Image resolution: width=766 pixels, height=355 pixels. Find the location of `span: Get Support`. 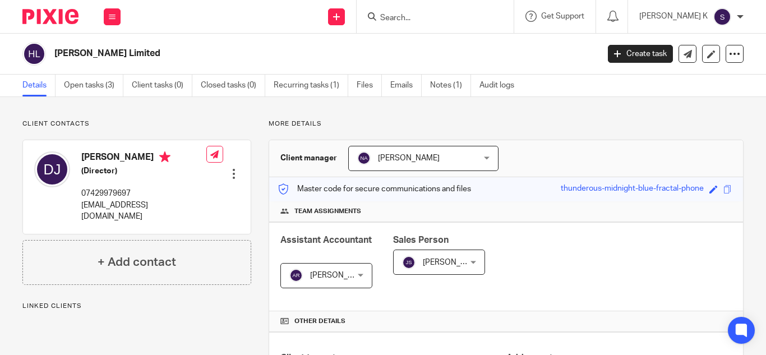

span: Get Support is located at coordinates (563, 16).